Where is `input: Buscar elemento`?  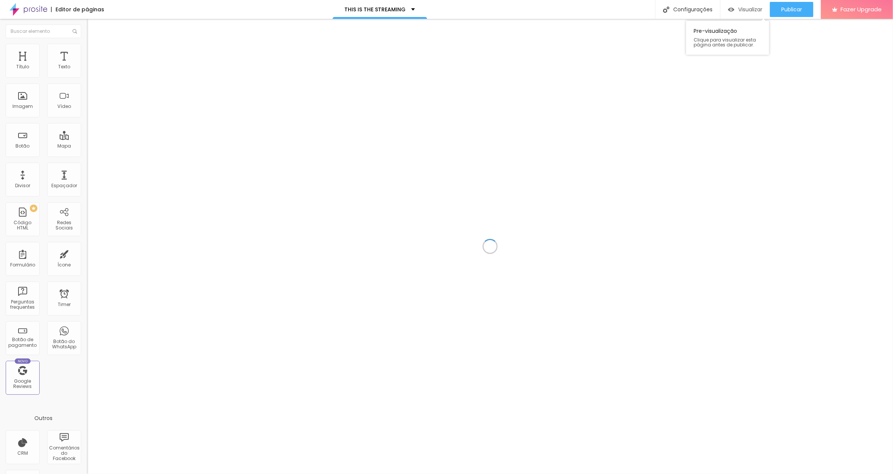
input: Buscar elemento is located at coordinates (43, 31).